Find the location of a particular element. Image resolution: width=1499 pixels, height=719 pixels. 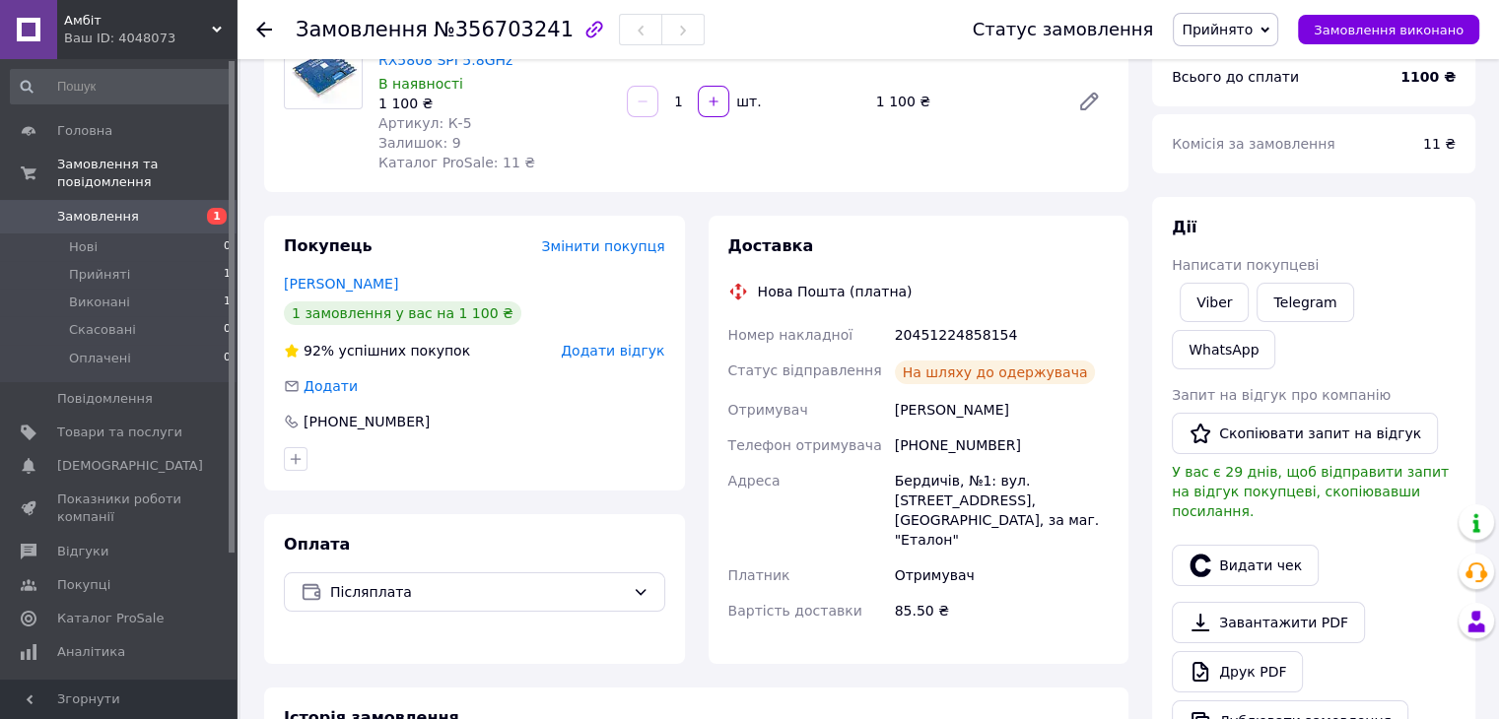

span: Скасовані is located at coordinates (102, 330).